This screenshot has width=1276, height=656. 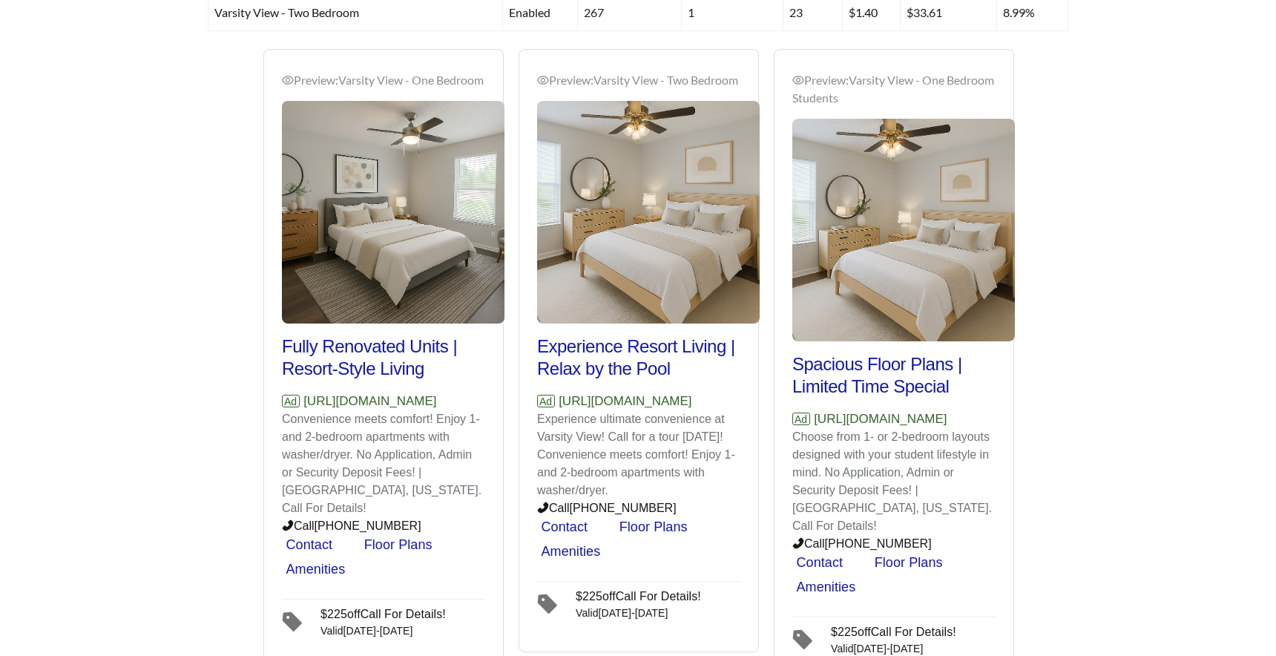 What do you see at coordinates (384, 464) in the screenshot?
I see `p: Convenience meets comfort! Enjoy 1- and 2-bedroom apartments with washer/dryer. No Application, A...` at bounding box center [384, 464].